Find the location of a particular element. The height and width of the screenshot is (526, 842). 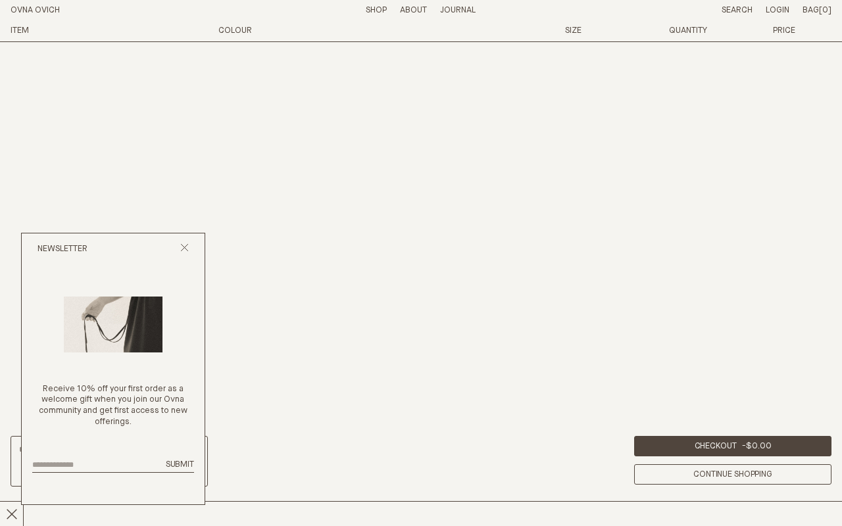

a: Login is located at coordinates (778, 10).